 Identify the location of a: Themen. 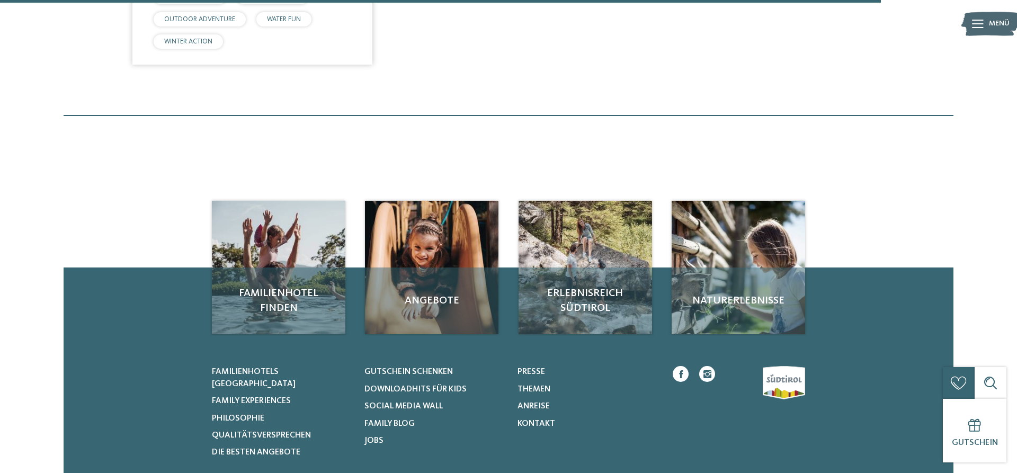
(587, 389).